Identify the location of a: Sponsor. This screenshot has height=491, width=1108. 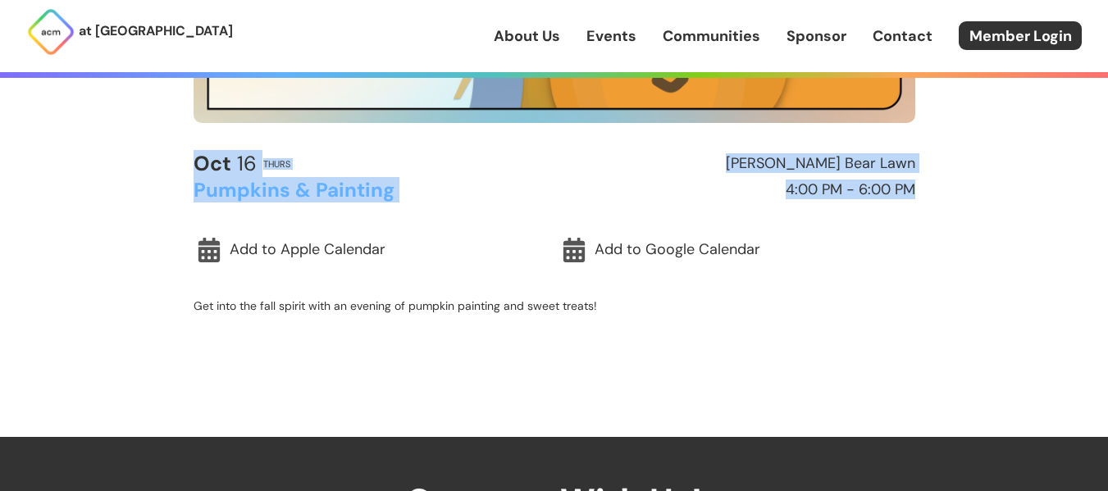
(816, 36).